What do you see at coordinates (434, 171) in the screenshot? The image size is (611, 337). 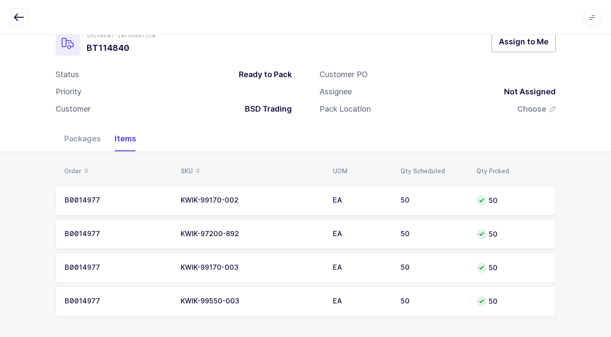 I see `div: Qty Scheduled` at bounding box center [434, 171].